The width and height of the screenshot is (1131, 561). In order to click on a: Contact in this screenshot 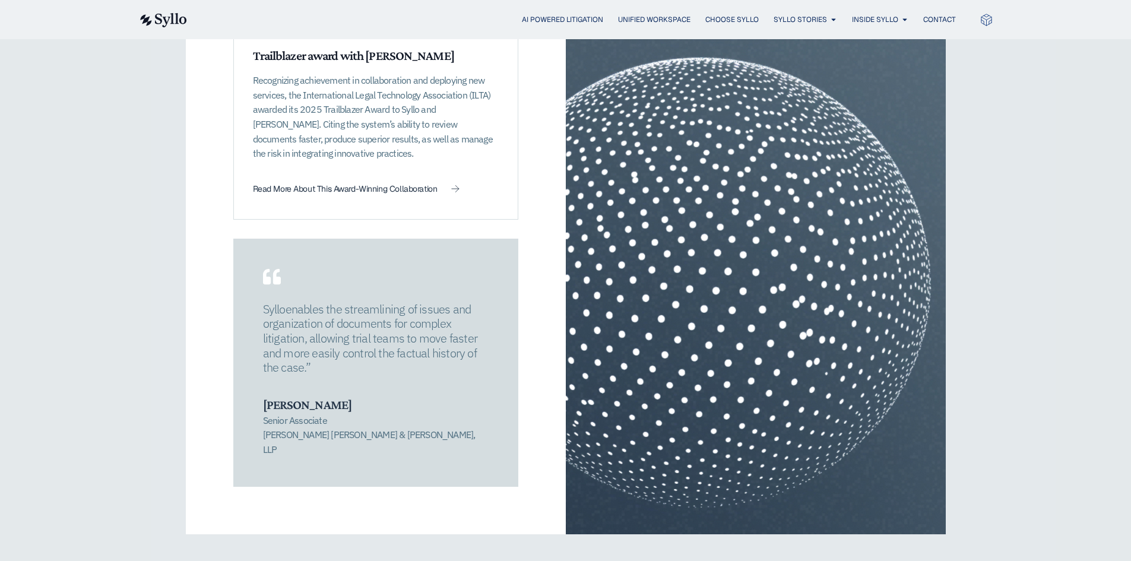, I will do `click(939, 20)`.